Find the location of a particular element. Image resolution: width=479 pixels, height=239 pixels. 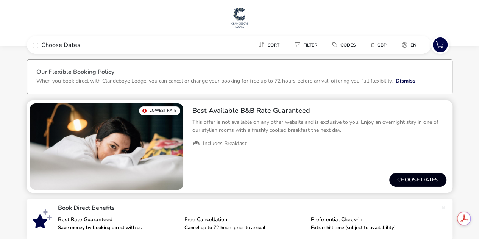

span: Codes is located at coordinates (348, 45).